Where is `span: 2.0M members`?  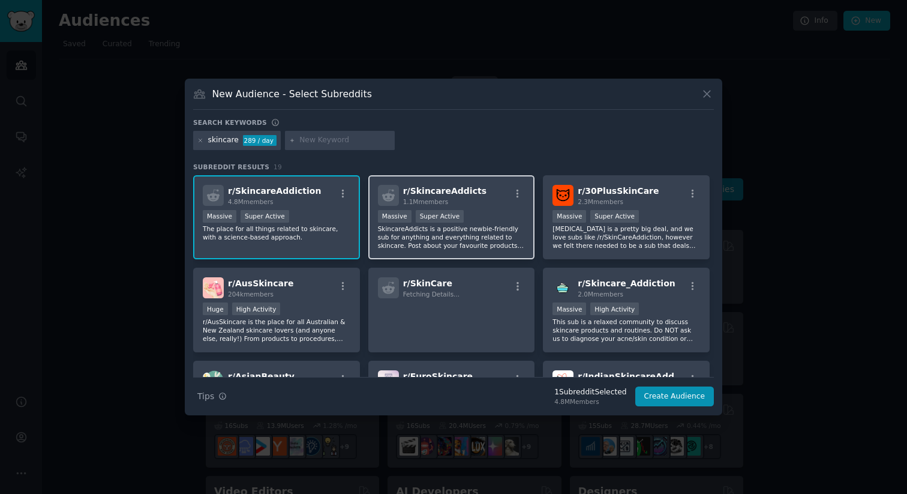 span: 2.0M members is located at coordinates (601, 294).